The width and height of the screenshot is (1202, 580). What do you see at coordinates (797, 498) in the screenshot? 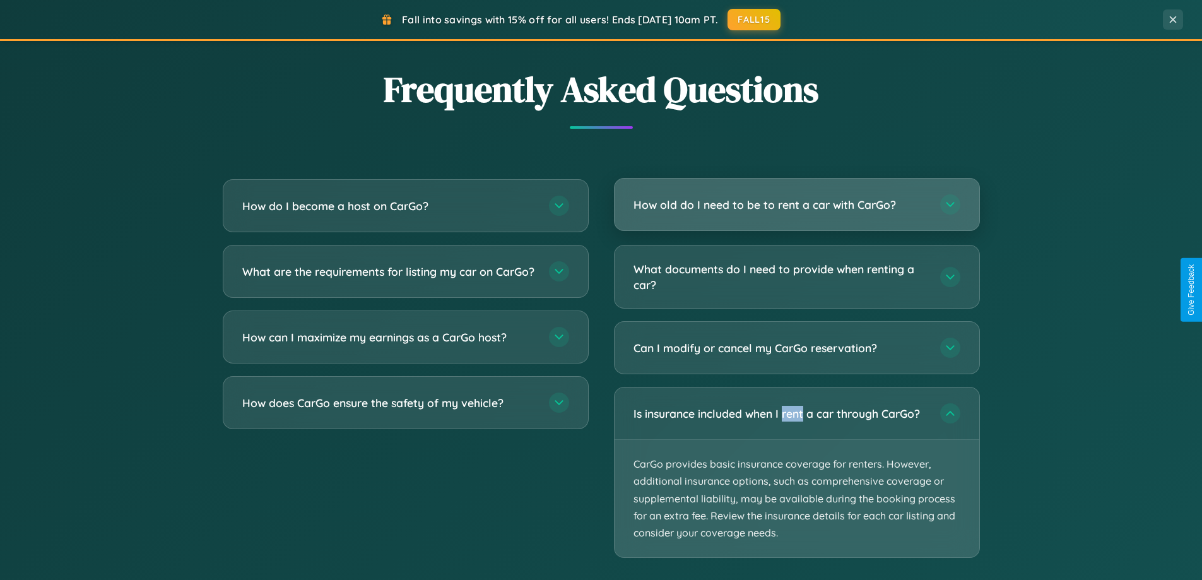
I see `p: CarGo provides basic insurance coverage for renters. However, additional insurance options, such ...` at bounding box center [797, 498].